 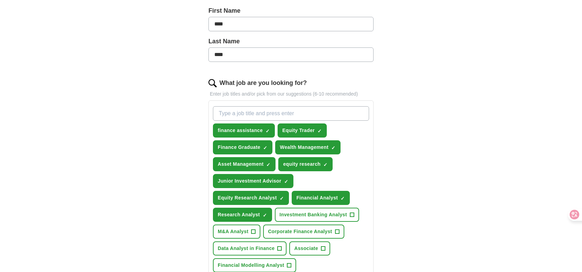 I want to click on button: Finance Graduate✓, so click(x=242, y=147).